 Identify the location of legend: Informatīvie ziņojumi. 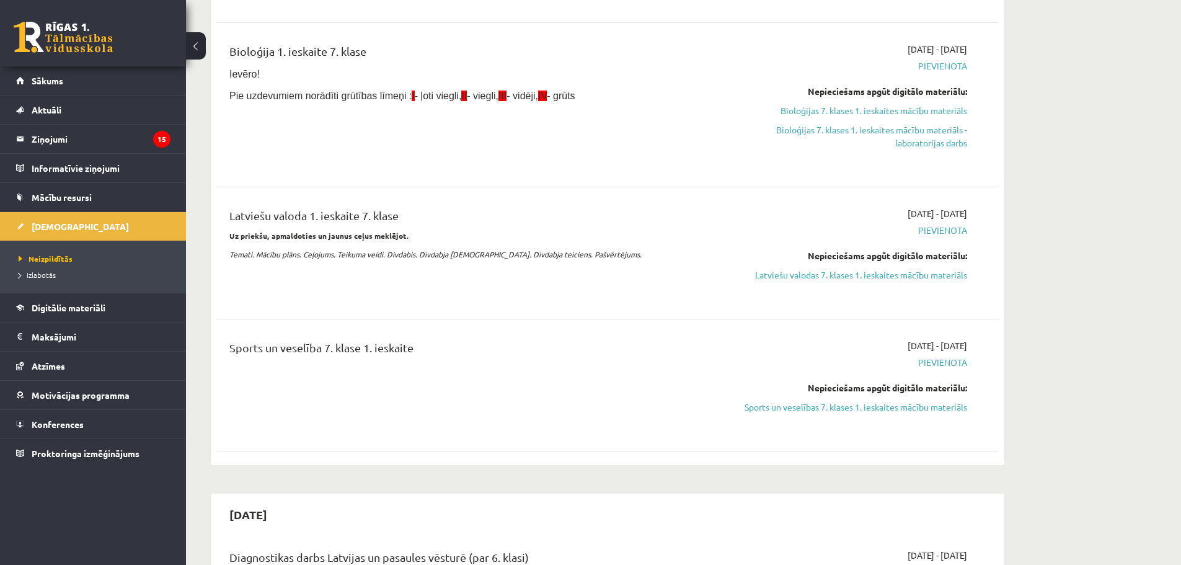
(101, 168).